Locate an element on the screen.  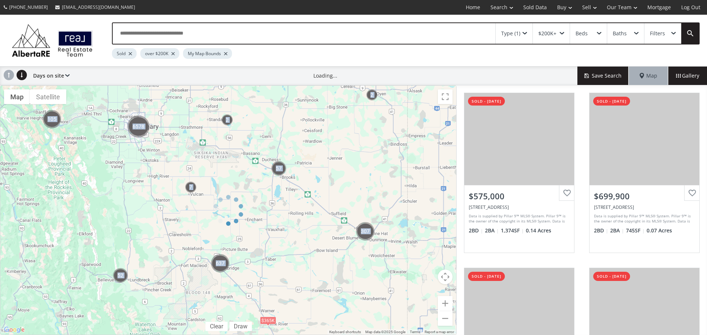
div: Type (1) is located at coordinates (510, 33).